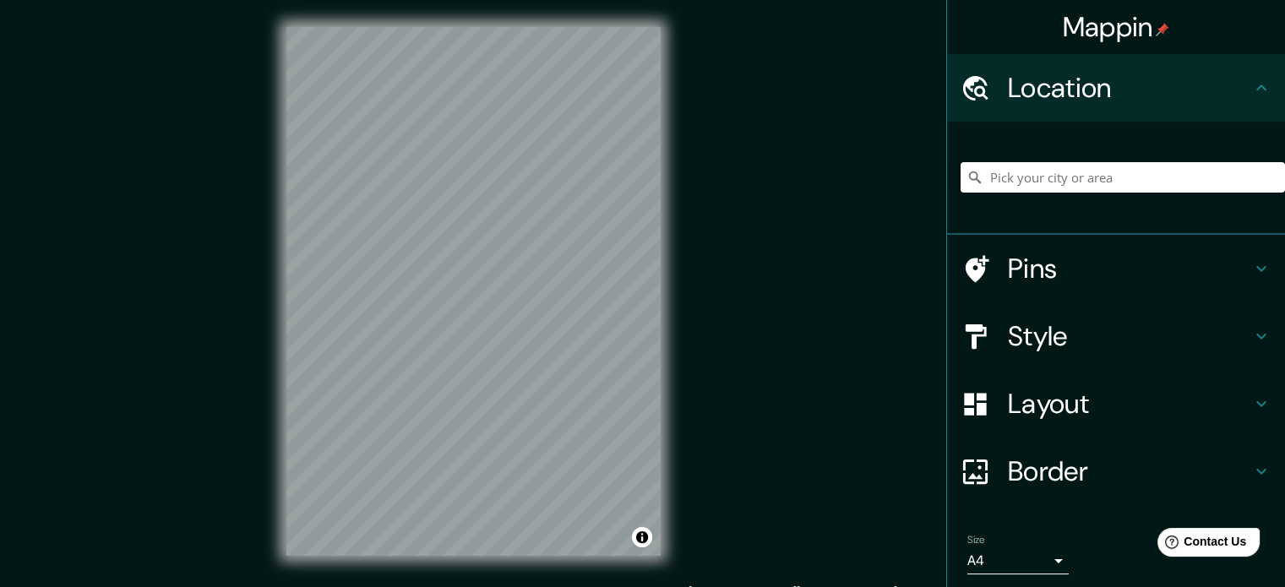 The height and width of the screenshot is (587, 1285). Describe the element at coordinates (642, 537) in the screenshot. I see `button: Toggle attribution` at that location.